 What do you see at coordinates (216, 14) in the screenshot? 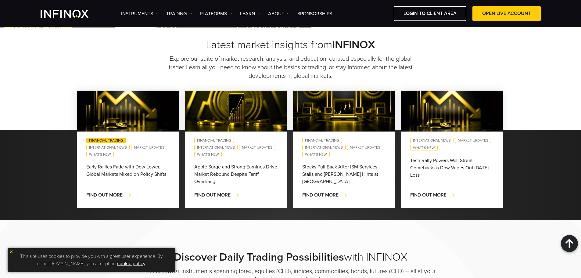
I see `a: PLATFORMS` at bounding box center [216, 14].